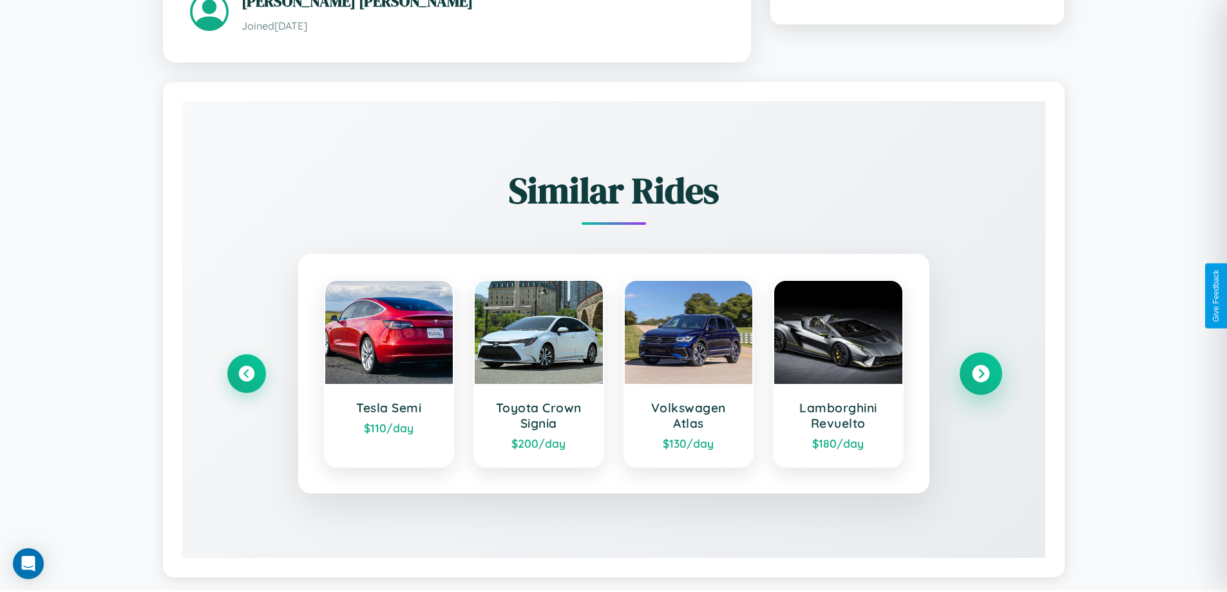 The width and height of the screenshot is (1227, 592). Describe the element at coordinates (389, 374) in the screenshot. I see `a: Tesla Semi$110/day` at that location.